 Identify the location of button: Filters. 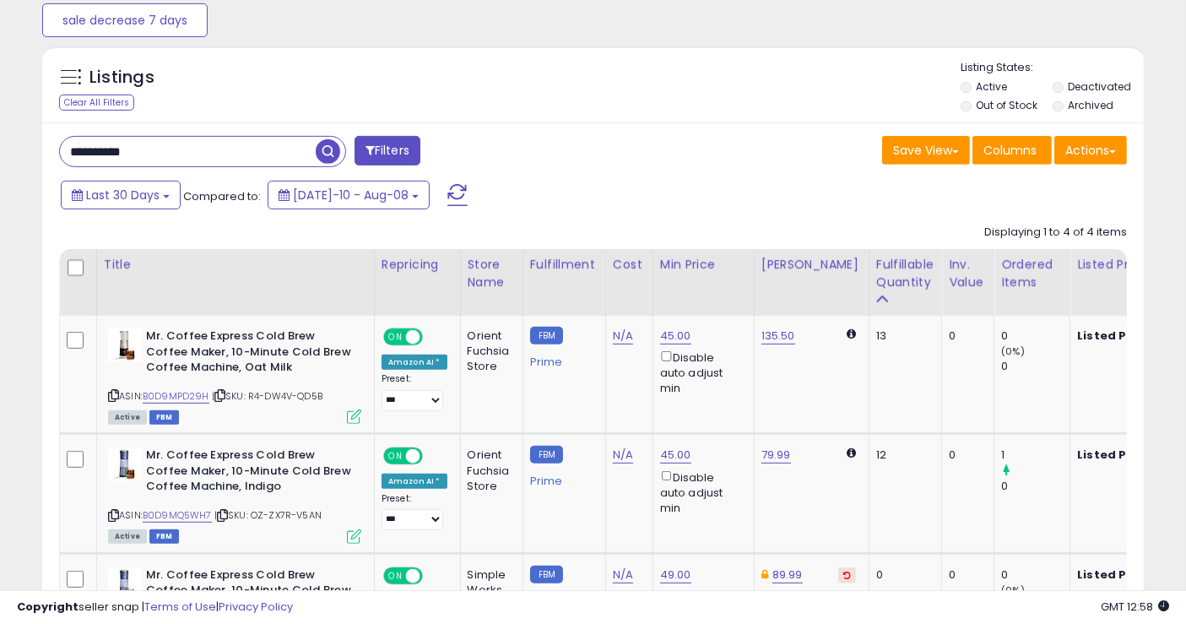
(387, 150).